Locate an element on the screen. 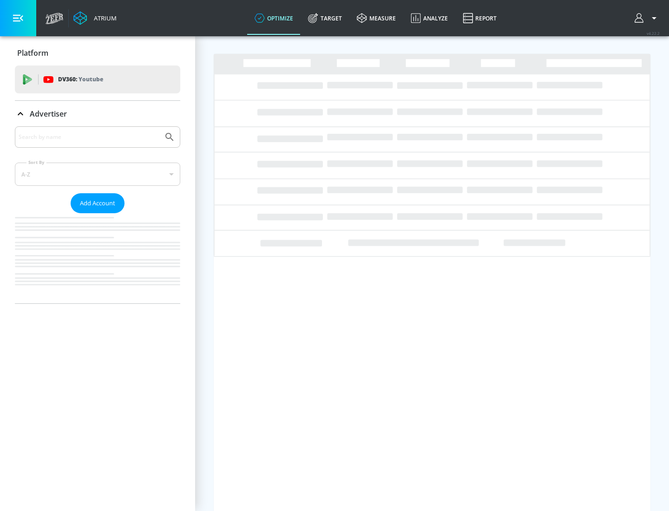  p: DV360: is located at coordinates (80, 79).